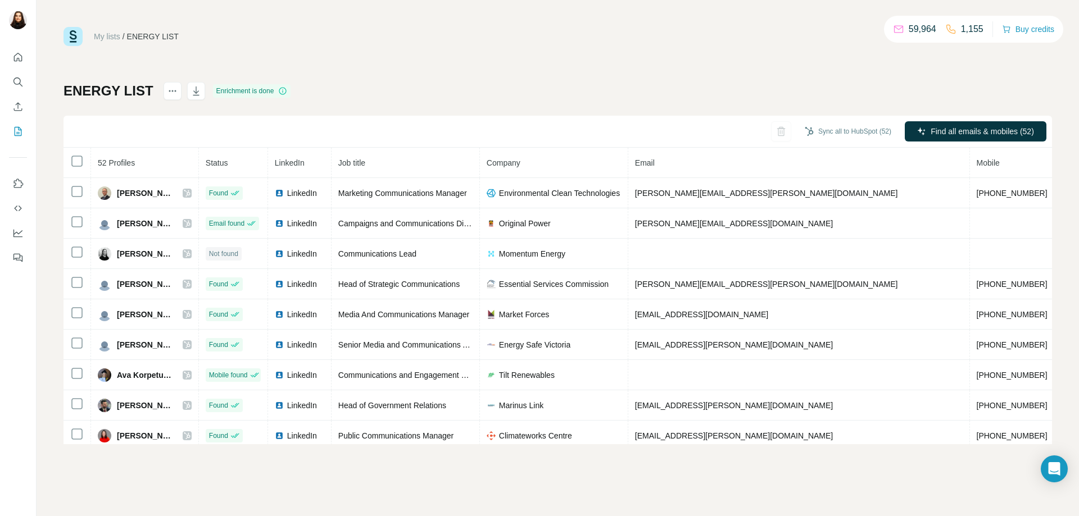 This screenshot has height=516, width=1079. What do you see at coordinates (404, 315) in the screenshot?
I see `span: Media And Communications Manager` at bounding box center [404, 315].